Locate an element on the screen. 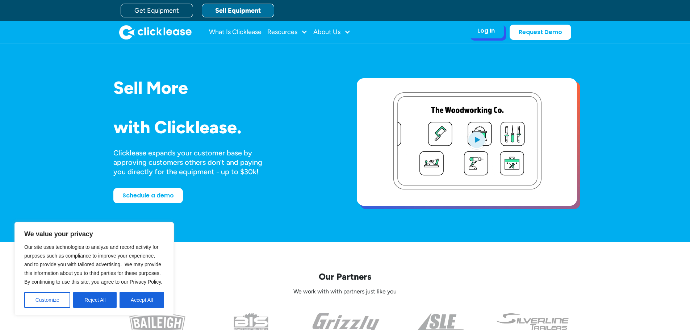 Image resolution: width=690 pixels, height=330 pixels. div: We value your privacy is located at coordinates (94, 269).